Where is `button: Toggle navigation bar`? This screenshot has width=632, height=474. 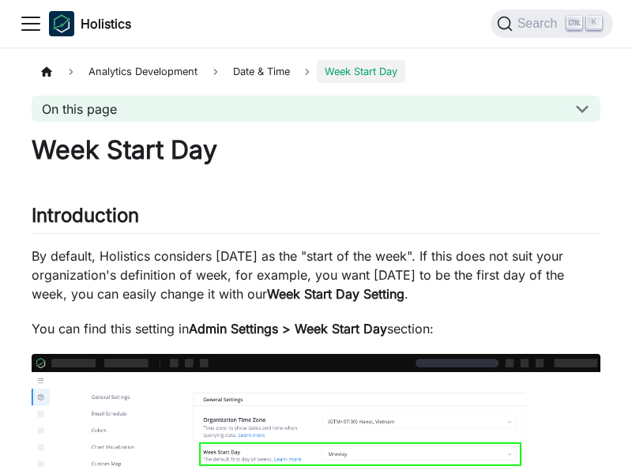 button: Toggle navigation bar is located at coordinates (31, 24).